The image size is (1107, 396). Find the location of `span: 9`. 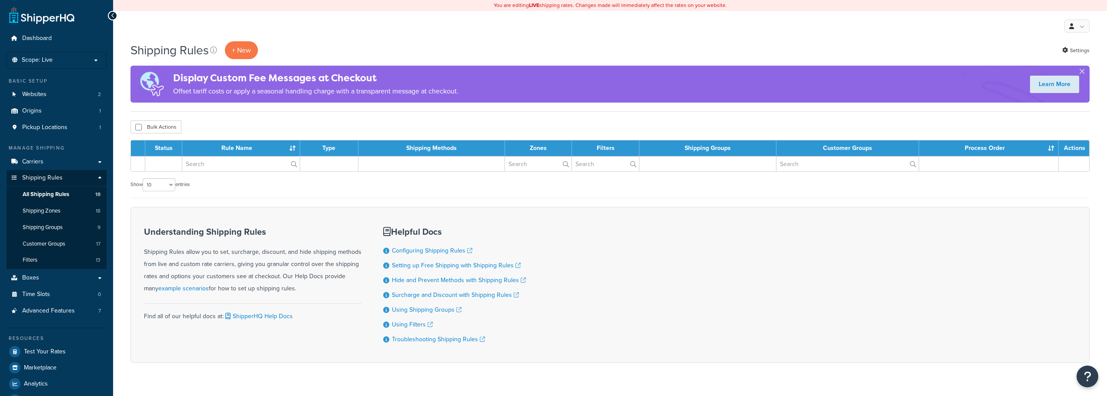

span: 9 is located at coordinates (99, 228).